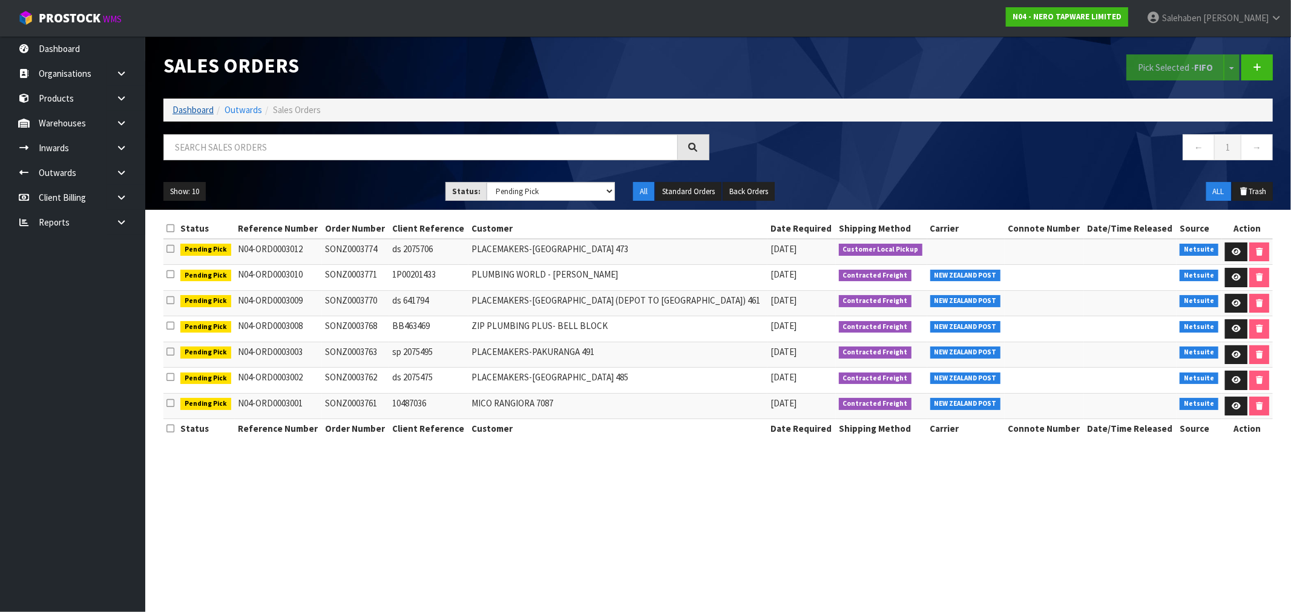  What do you see at coordinates (881, 229) in the screenshot?
I see `th: Shipping Method` at bounding box center [881, 229].